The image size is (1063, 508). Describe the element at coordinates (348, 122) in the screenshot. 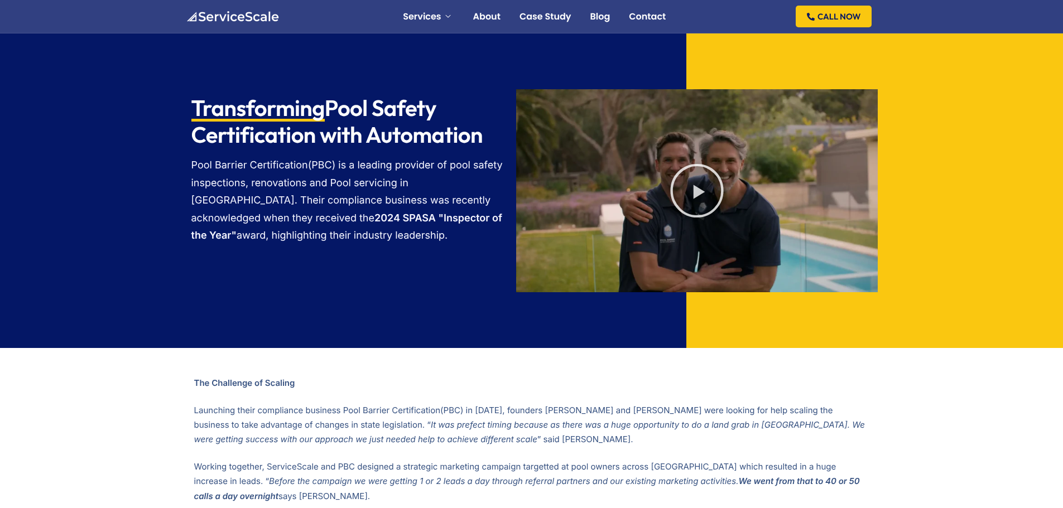

I see `h2: Pool Safety Certification with Automation` at that location.